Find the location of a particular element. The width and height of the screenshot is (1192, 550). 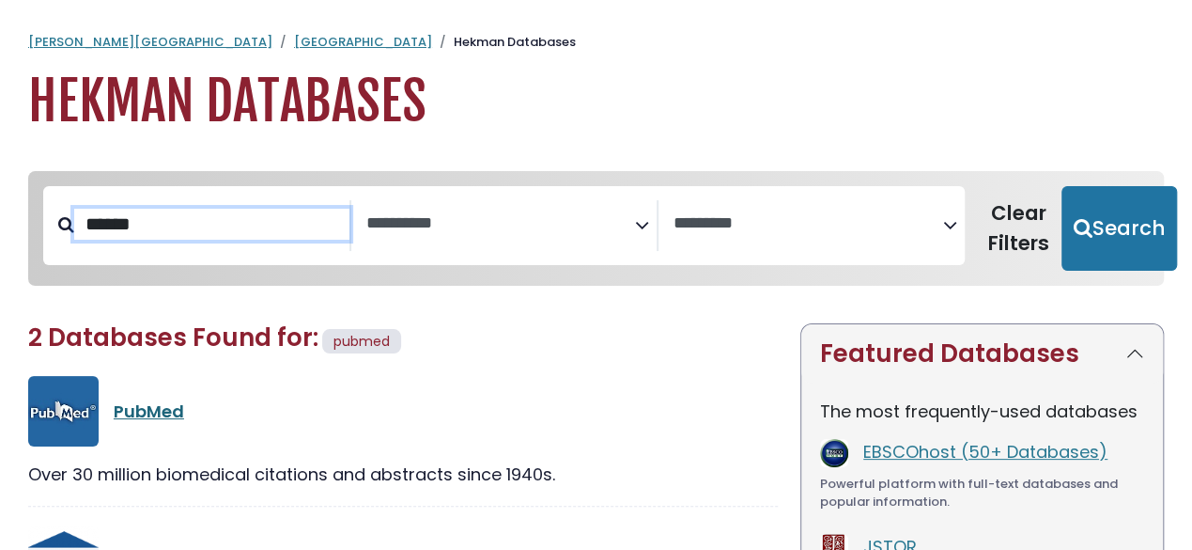

li: Hekman Databases is located at coordinates (503, 42).